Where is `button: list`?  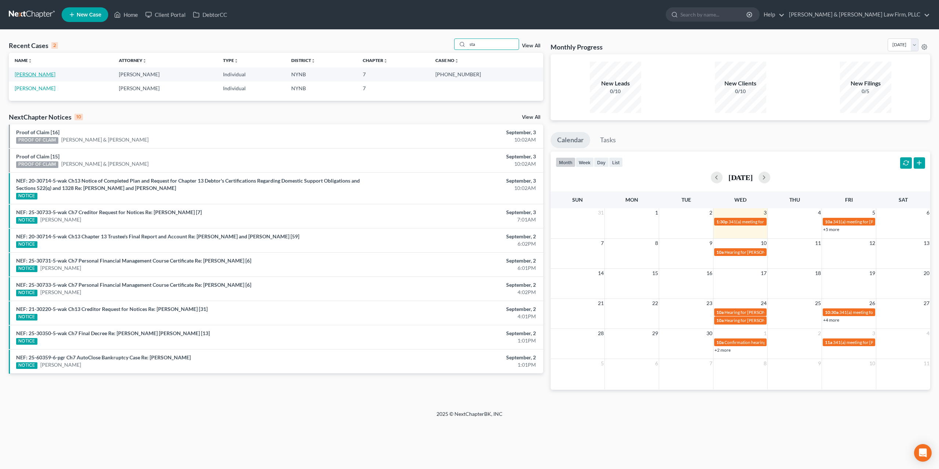
button: list is located at coordinates (616, 162).